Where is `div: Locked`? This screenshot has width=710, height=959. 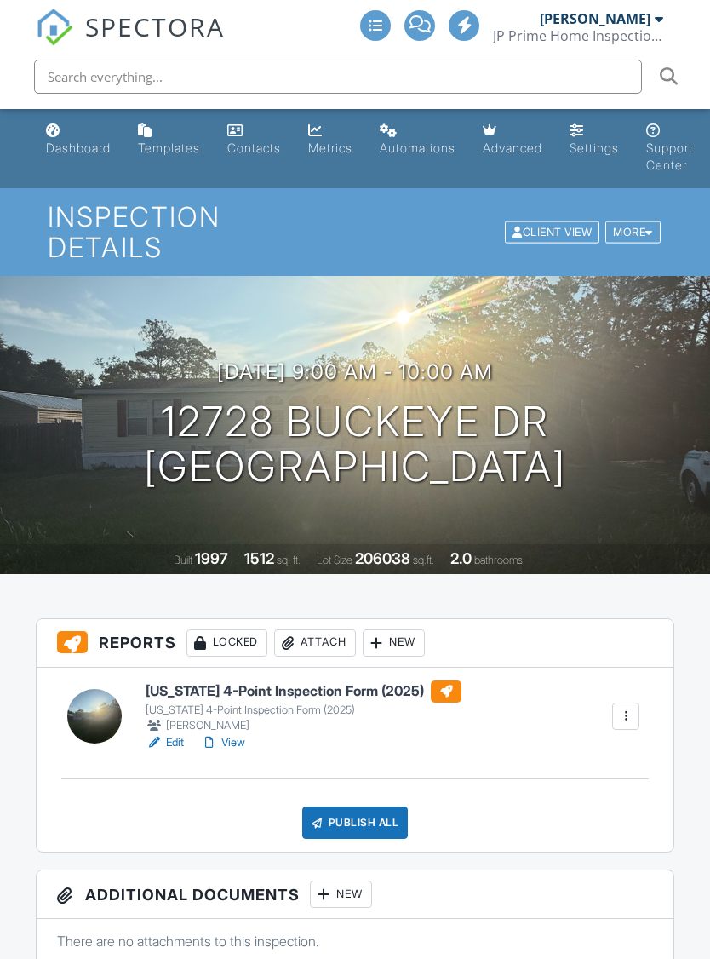
div: Locked is located at coordinates (227, 643).